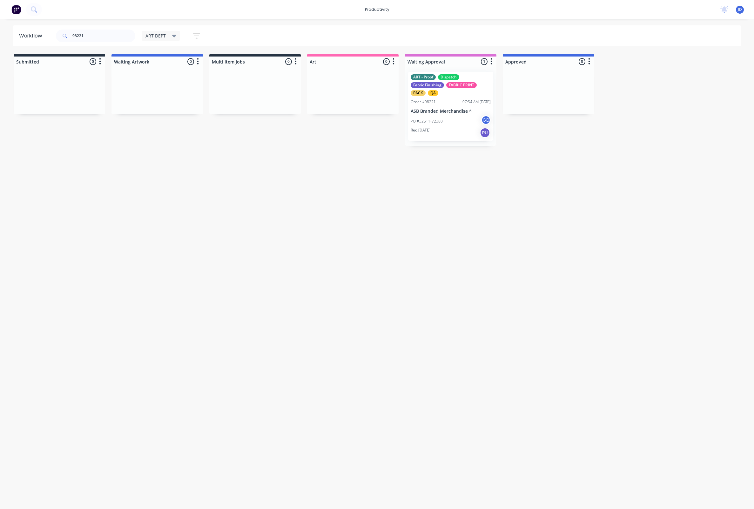 This screenshot has height=509, width=754. What do you see at coordinates (461, 85) in the screenshot?
I see `div: FABRIC PRINT` at bounding box center [461, 85].